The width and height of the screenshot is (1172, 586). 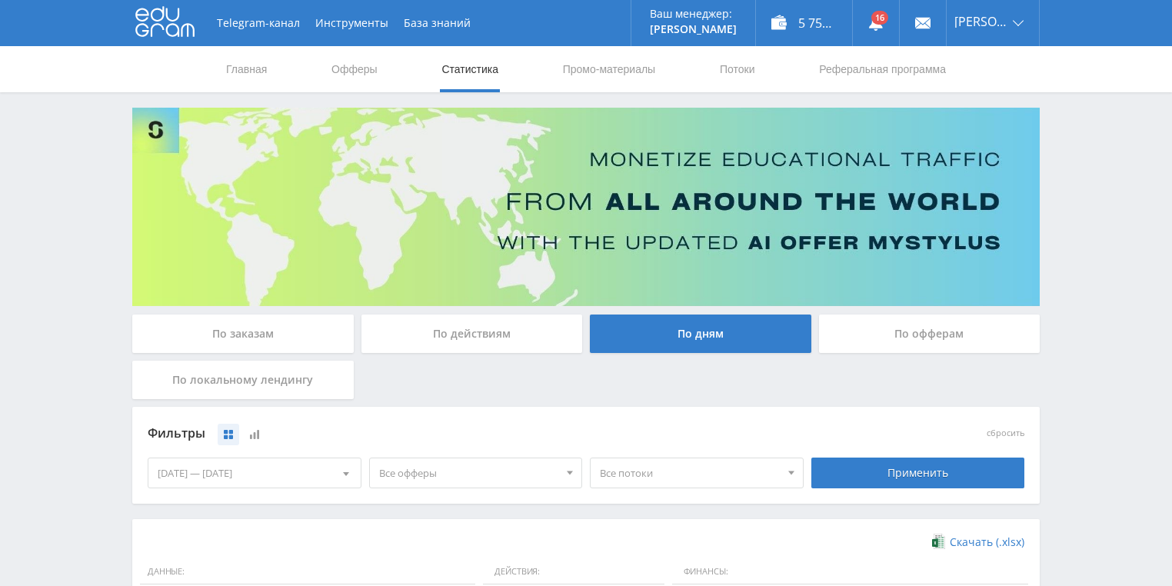 What do you see at coordinates (609, 69) in the screenshot?
I see `a: Промо-материалы` at bounding box center [609, 69].